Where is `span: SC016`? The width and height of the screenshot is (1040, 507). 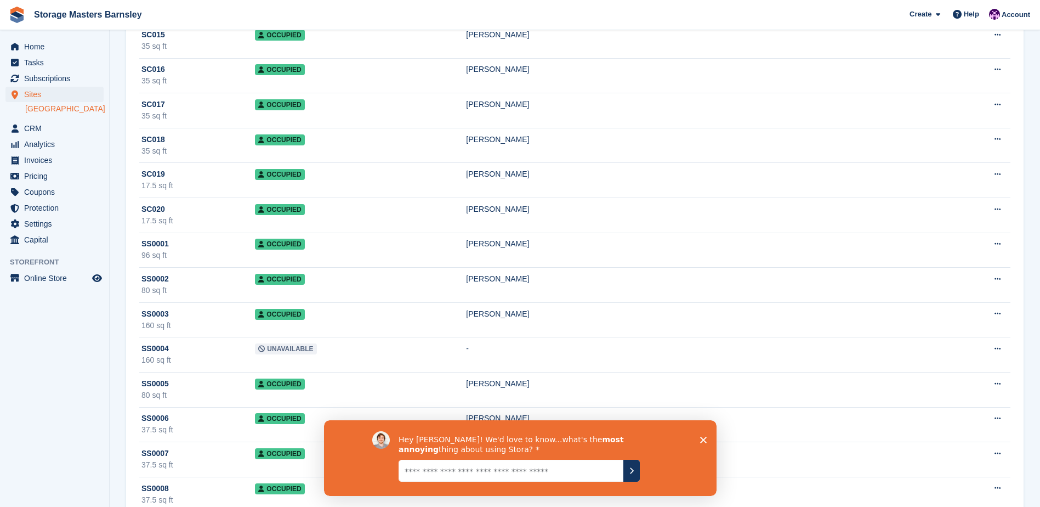
span: SC016 is located at coordinates (153, 69).